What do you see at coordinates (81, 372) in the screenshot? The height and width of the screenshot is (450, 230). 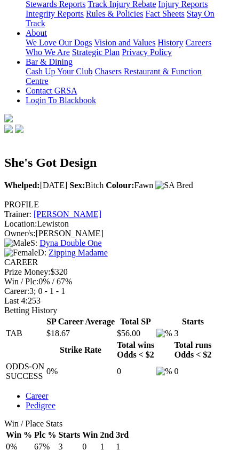 I see `td: 0%` at bounding box center [81, 372].